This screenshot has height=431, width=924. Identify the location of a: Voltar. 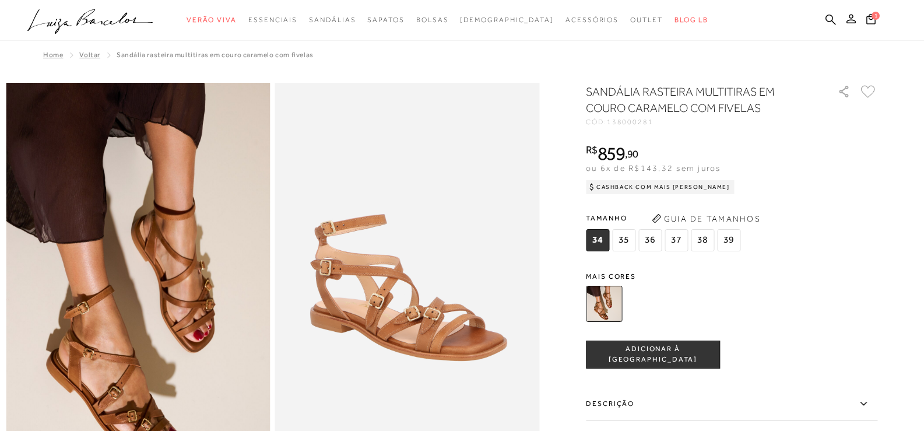
(90, 55).